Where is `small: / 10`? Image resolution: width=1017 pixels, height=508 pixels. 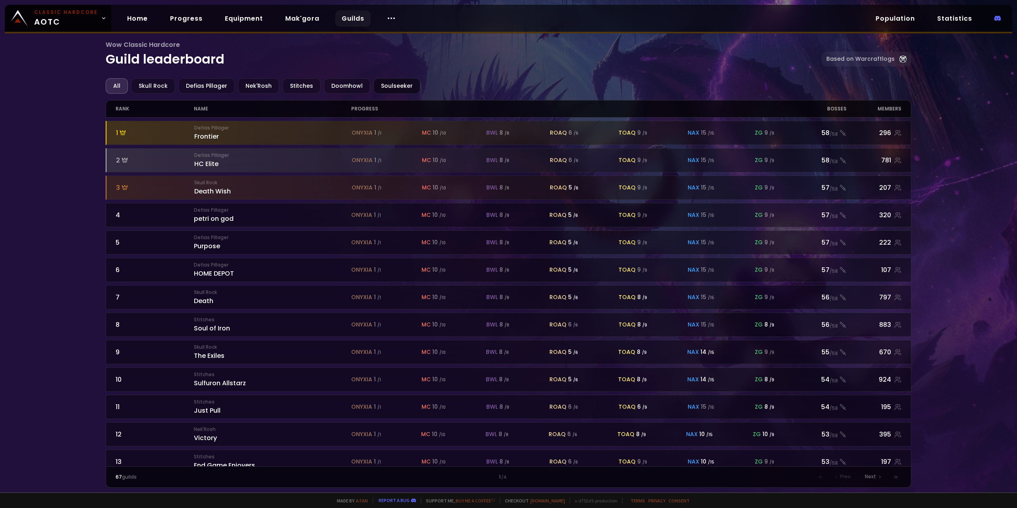
small: / 10 is located at coordinates (443, 270).